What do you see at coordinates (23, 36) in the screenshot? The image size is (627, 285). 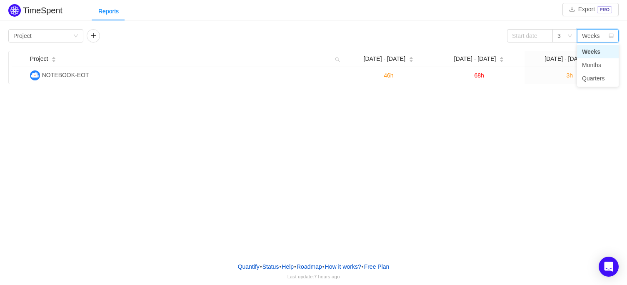 I see `div: Project` at bounding box center [23, 36].